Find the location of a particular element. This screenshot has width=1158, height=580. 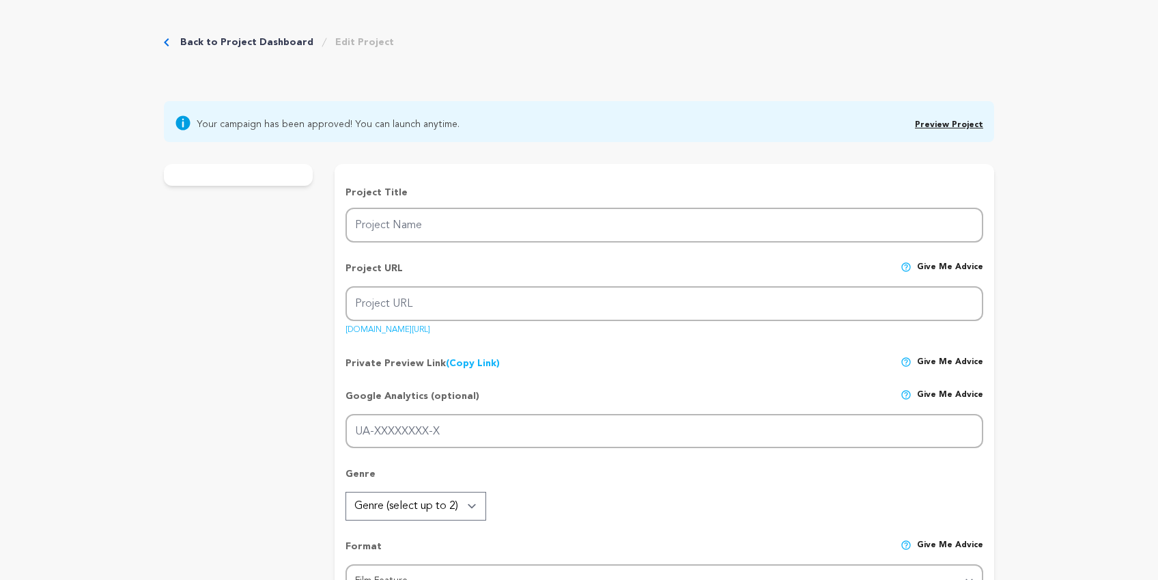

a: Edit Project is located at coordinates (365, 42).